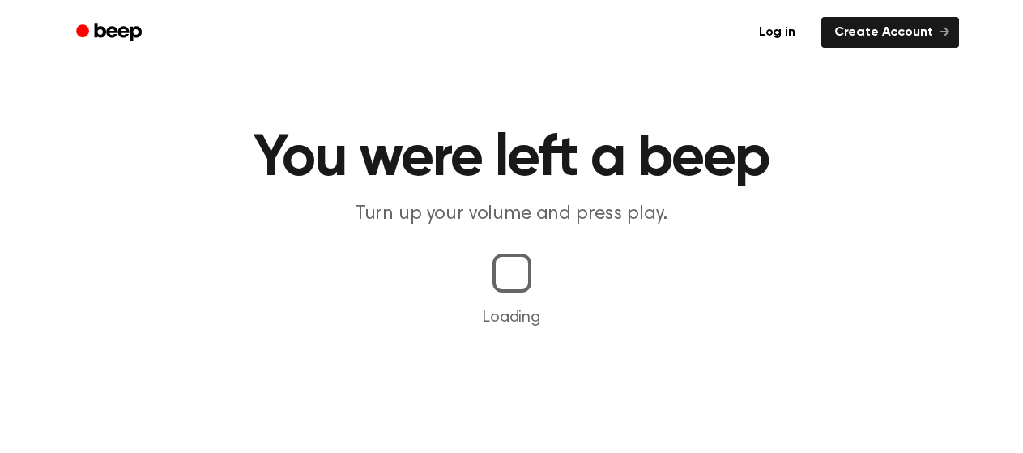  I want to click on p: Loading, so click(511, 318).